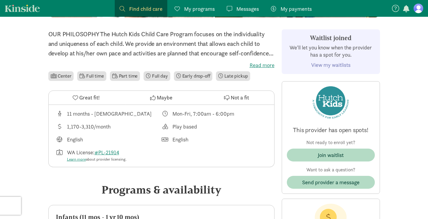 The image size is (428, 219). I want to click on p: We'll let you know when the provider has a spot for you., so click(330, 51).